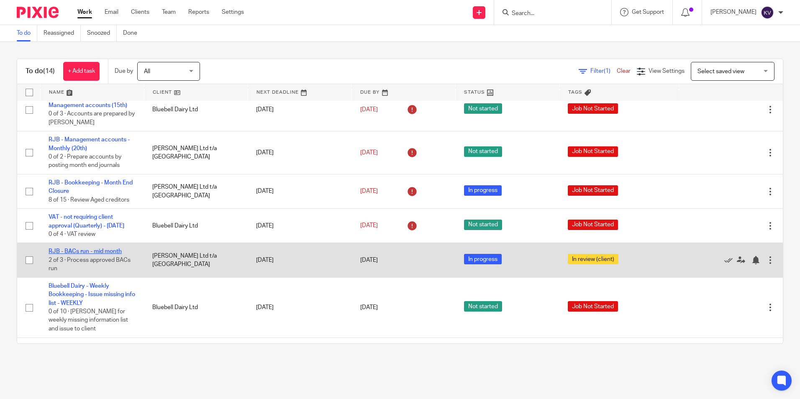 The height and width of the screenshot is (399, 800). What do you see at coordinates (90, 264) in the screenshot?
I see `span: 2 of 3 · Process approved BACs run` at bounding box center [90, 264].